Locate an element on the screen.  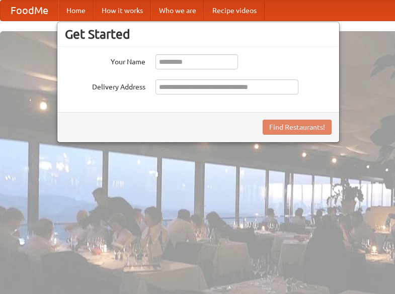
button: Find Restaurants! is located at coordinates (297, 127).